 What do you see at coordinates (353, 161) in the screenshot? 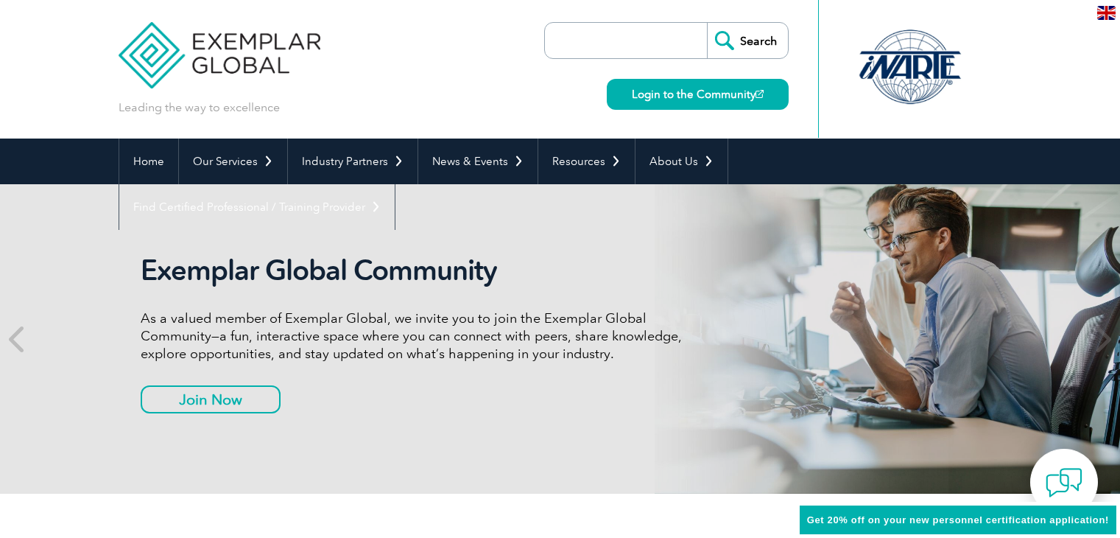
I see `a: Industry Partners` at bounding box center [353, 161].